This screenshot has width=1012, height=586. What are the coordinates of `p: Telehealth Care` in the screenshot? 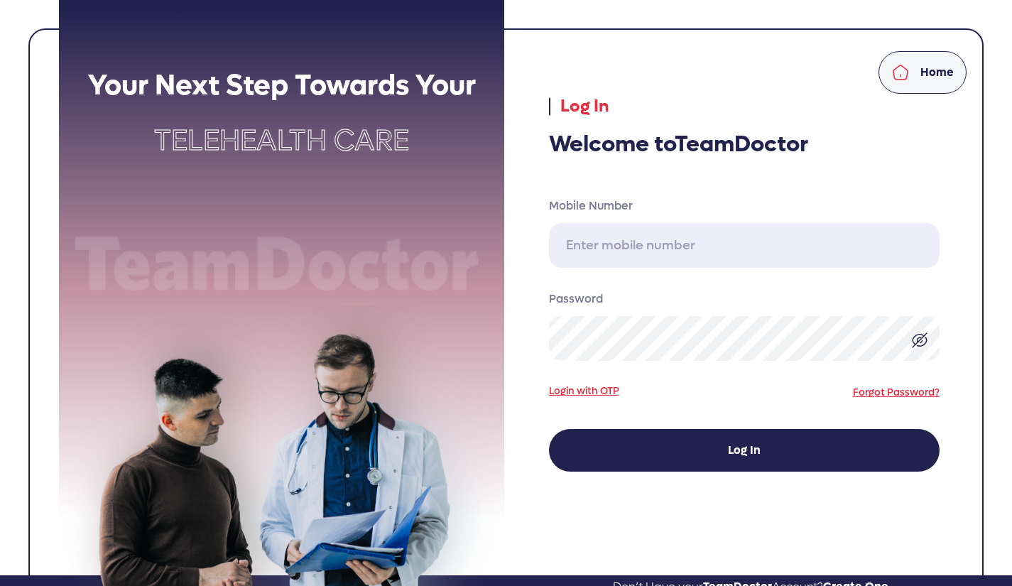 It's located at (281, 141).